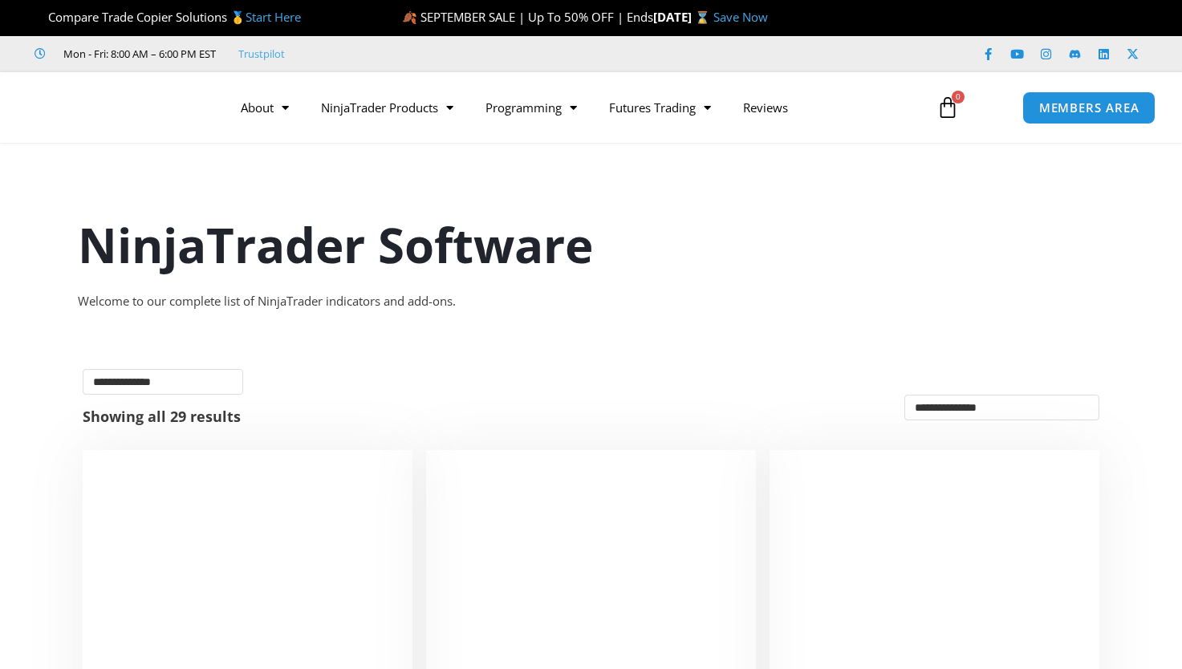 Image resolution: width=1182 pixels, height=669 pixels. What do you see at coordinates (273, 17) in the screenshot?
I see `a: Start Here` at bounding box center [273, 17].